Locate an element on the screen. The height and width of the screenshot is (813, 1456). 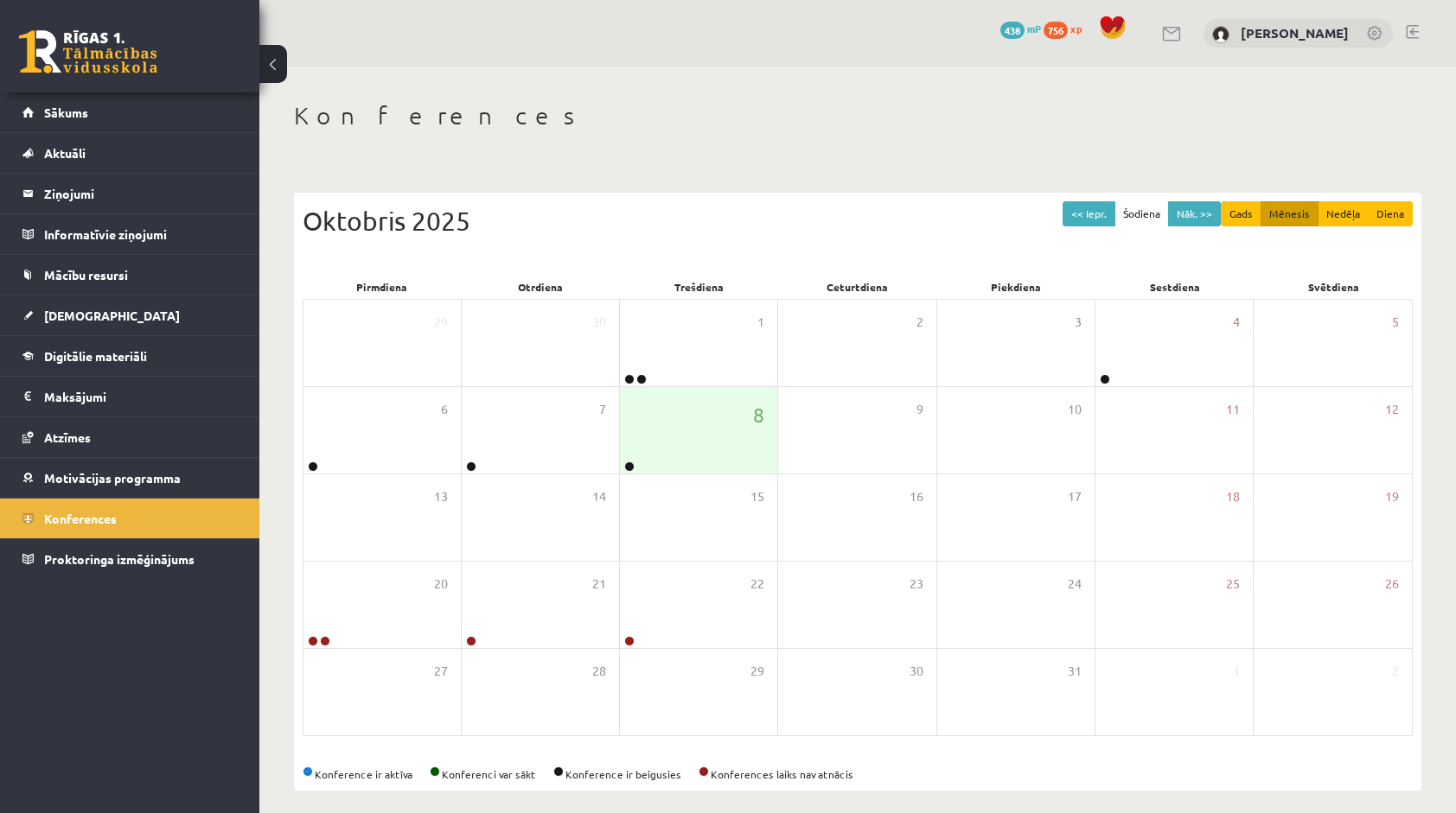
span: 27 is located at coordinates (441, 671).